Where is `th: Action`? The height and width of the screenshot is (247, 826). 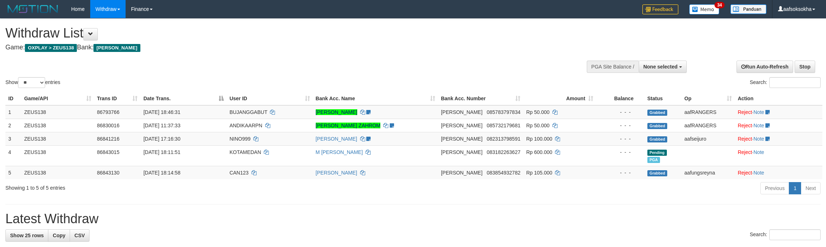
th: Action is located at coordinates (778, 99).